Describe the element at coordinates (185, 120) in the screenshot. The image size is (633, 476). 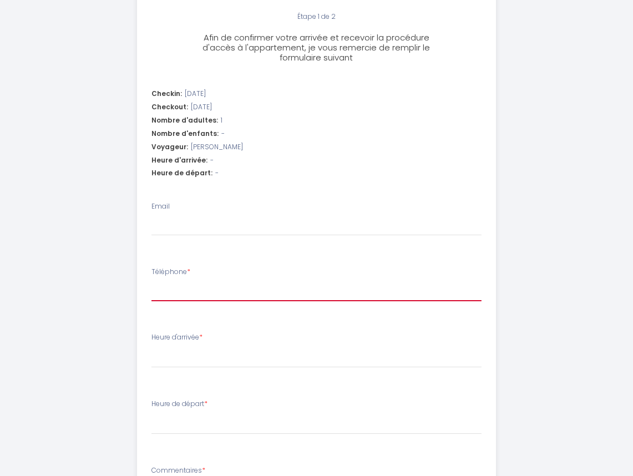
I see `span: Nombre d'adultes:` at that location.